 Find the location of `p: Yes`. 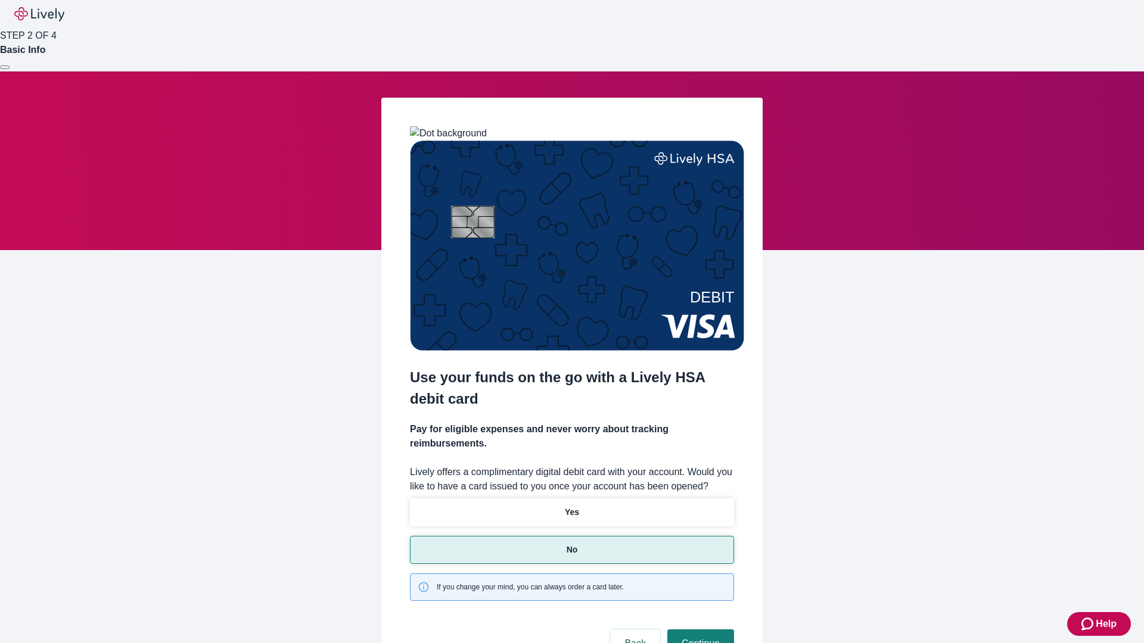

p: Yes is located at coordinates (572, 512).